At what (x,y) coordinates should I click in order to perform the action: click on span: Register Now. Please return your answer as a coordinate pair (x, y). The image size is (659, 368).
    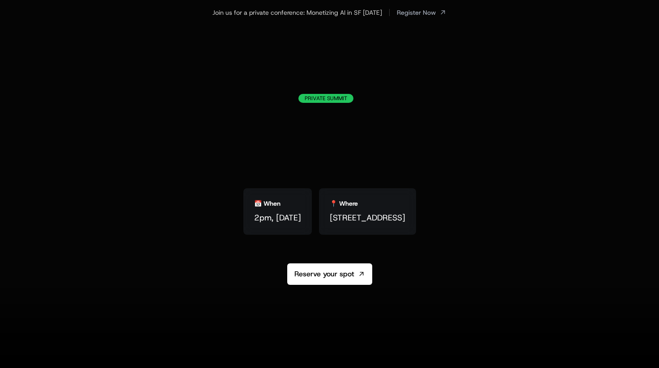
    Looking at the image, I should click on (416, 13).